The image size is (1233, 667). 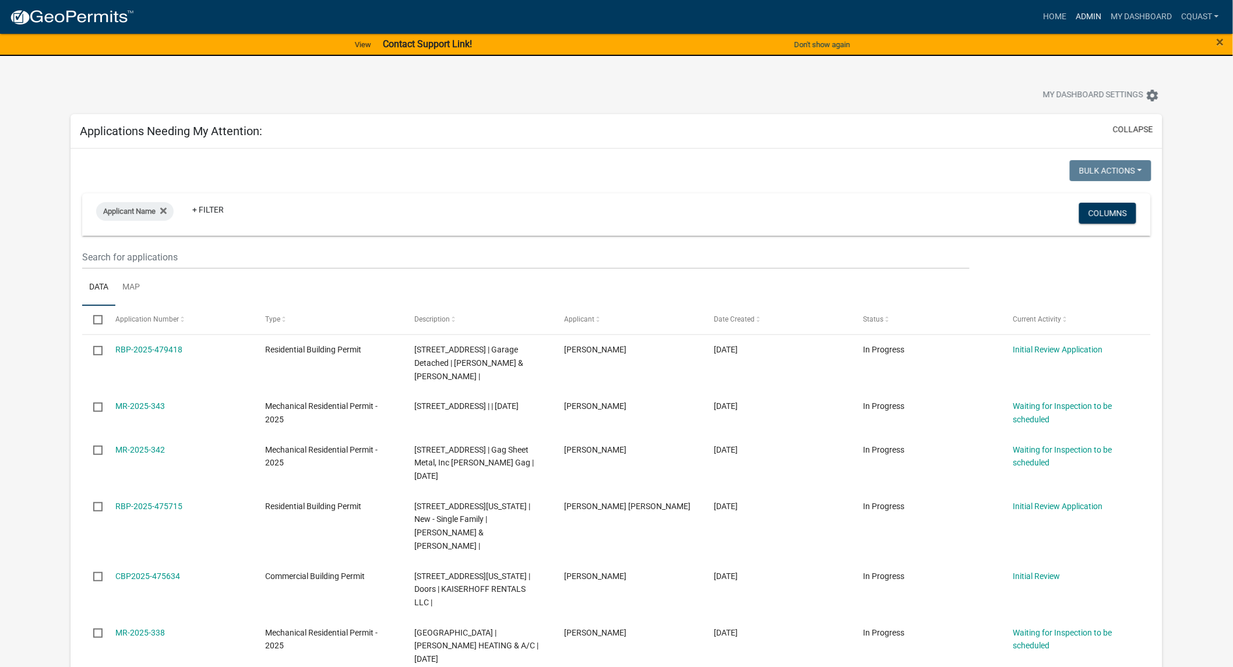 What do you see at coordinates (595, 406) in the screenshot?
I see `span: Dave Cone` at bounding box center [595, 406].